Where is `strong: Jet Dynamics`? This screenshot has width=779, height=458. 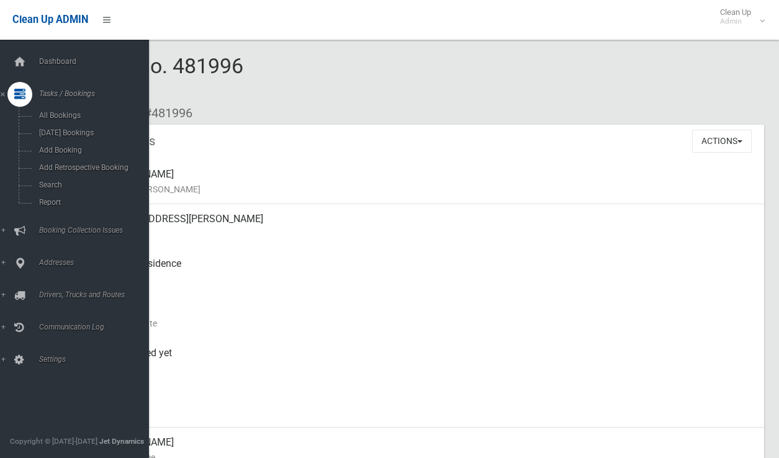 strong: Jet Dynamics is located at coordinates (122, 441).